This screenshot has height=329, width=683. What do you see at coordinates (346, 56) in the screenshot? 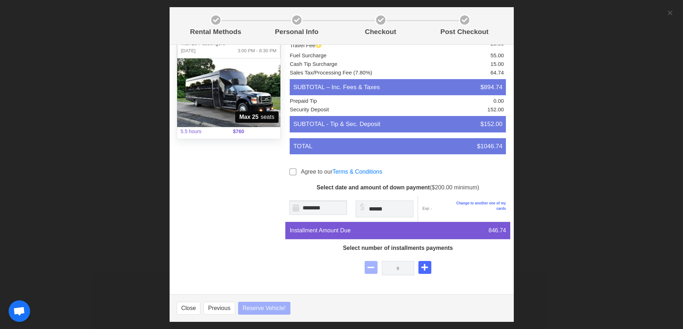
I see `li: Fuel Surcharge` at bounding box center [346, 56].